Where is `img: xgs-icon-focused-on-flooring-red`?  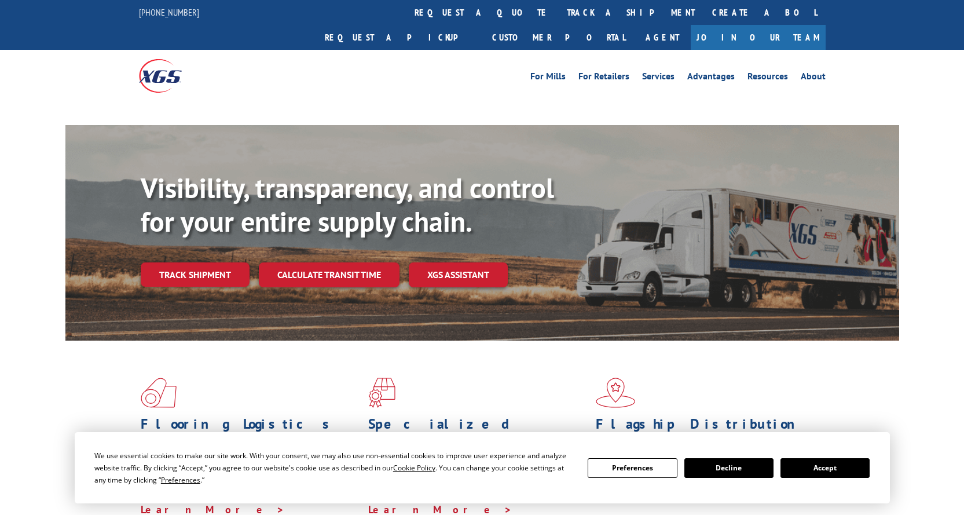 img: xgs-icon-focused-on-flooring-red is located at coordinates (381, 392).